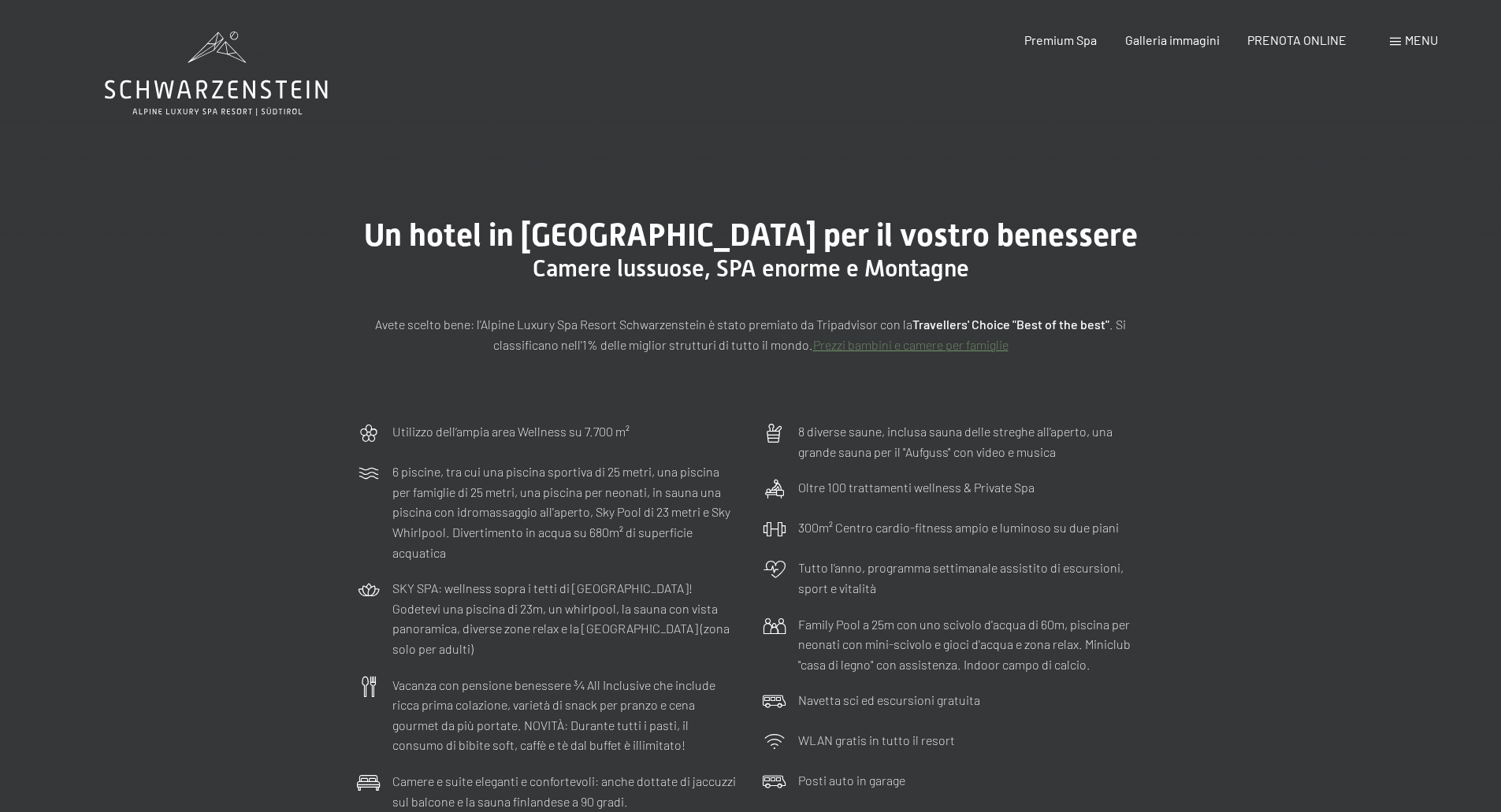  Describe the element at coordinates (1421, 39) in the screenshot. I see `span: Menu` at that location.